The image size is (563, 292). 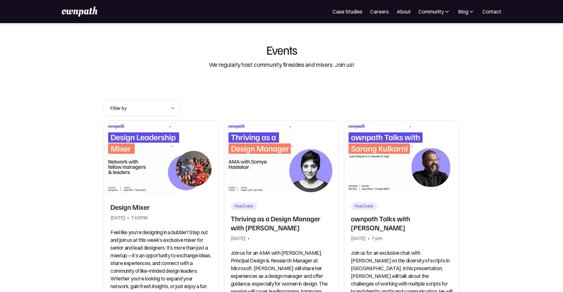 I want to click on a: Contact, so click(x=492, y=12).